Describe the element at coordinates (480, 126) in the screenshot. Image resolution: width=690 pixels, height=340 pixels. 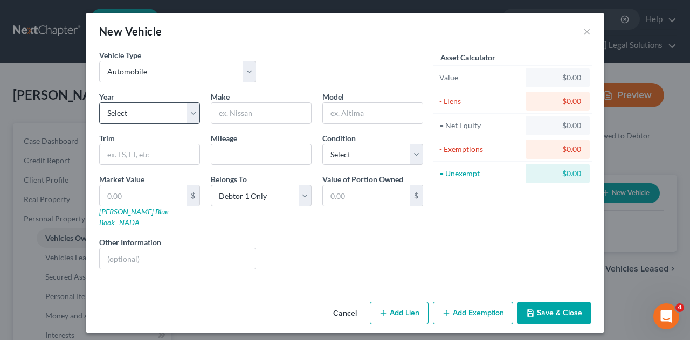
I see `div: = Net Equity` at that location.